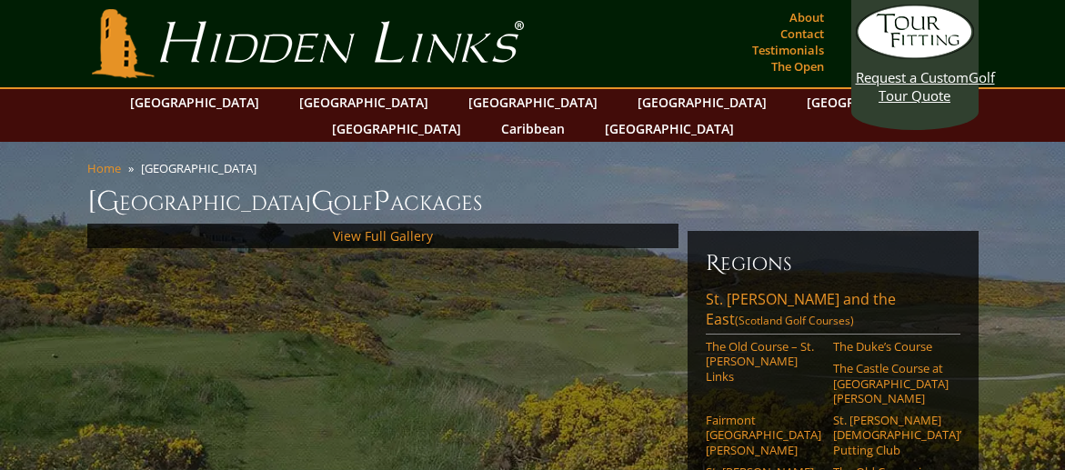 The image size is (1065, 470). What do you see at coordinates (533, 128) in the screenshot?
I see `a: Caribbean` at bounding box center [533, 128].